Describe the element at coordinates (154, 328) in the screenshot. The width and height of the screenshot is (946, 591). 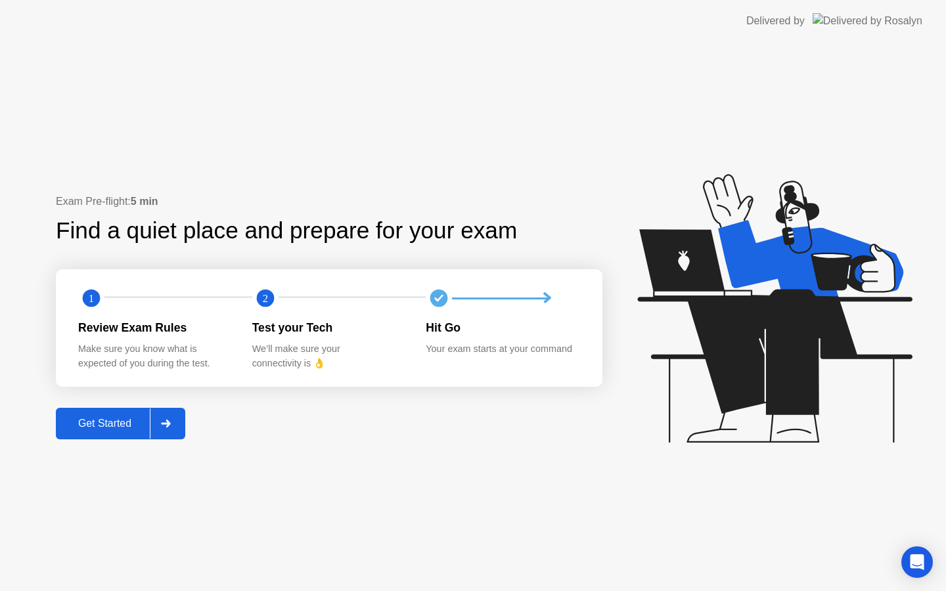
I see `div: Review Exam Rules` at that location.